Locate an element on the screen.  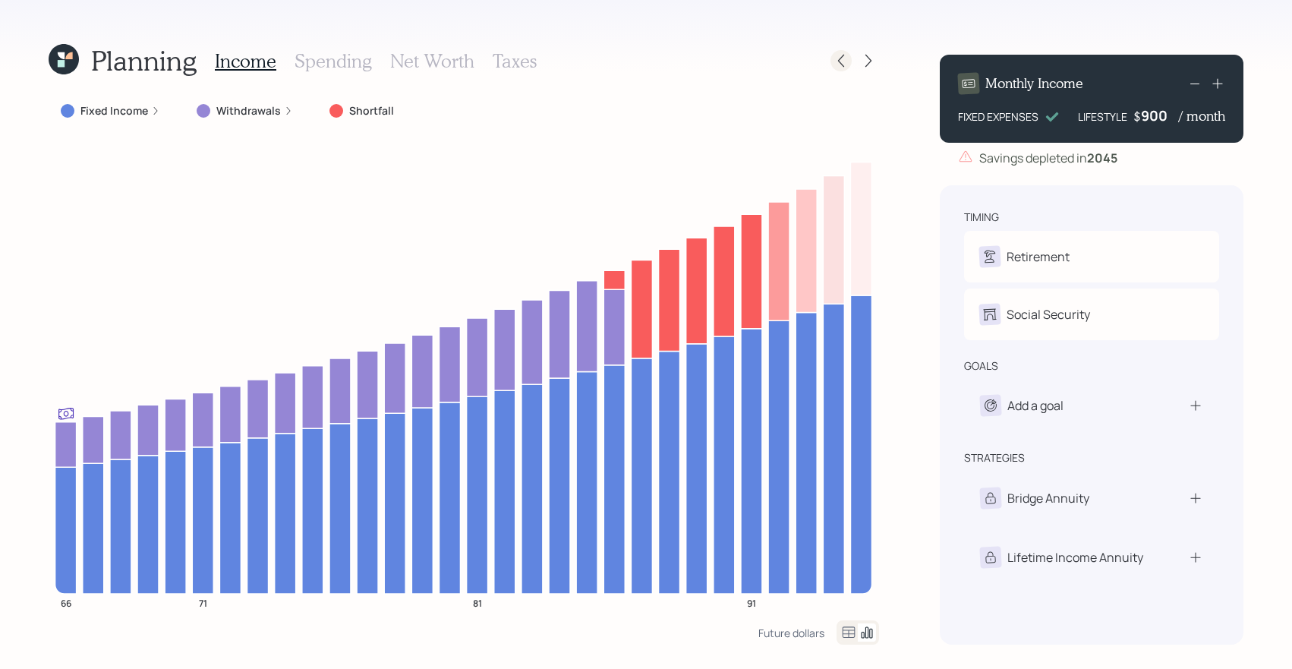
div: Retirement is located at coordinates (1038, 257).